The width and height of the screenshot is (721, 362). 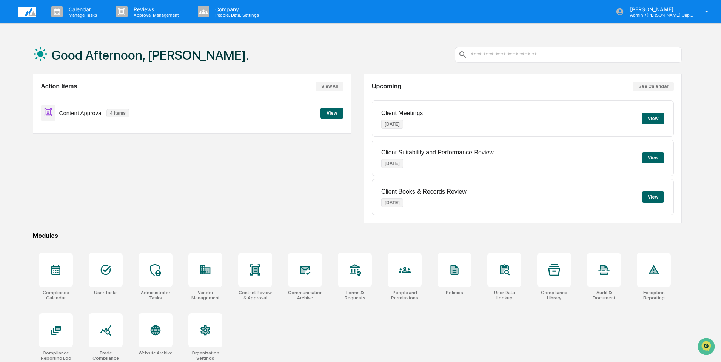 I want to click on div: Content Review & Approval, so click(x=255, y=295).